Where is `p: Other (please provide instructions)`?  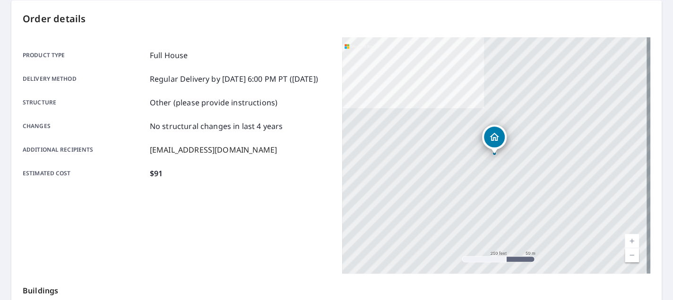
p: Other (please provide instructions) is located at coordinates (214, 103).